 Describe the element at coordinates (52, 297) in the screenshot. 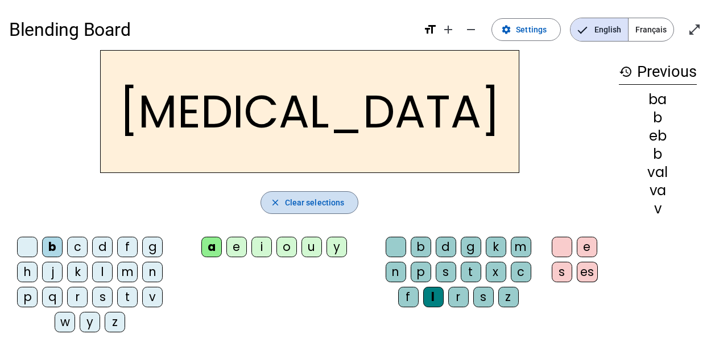

I see `div: q` at that location.